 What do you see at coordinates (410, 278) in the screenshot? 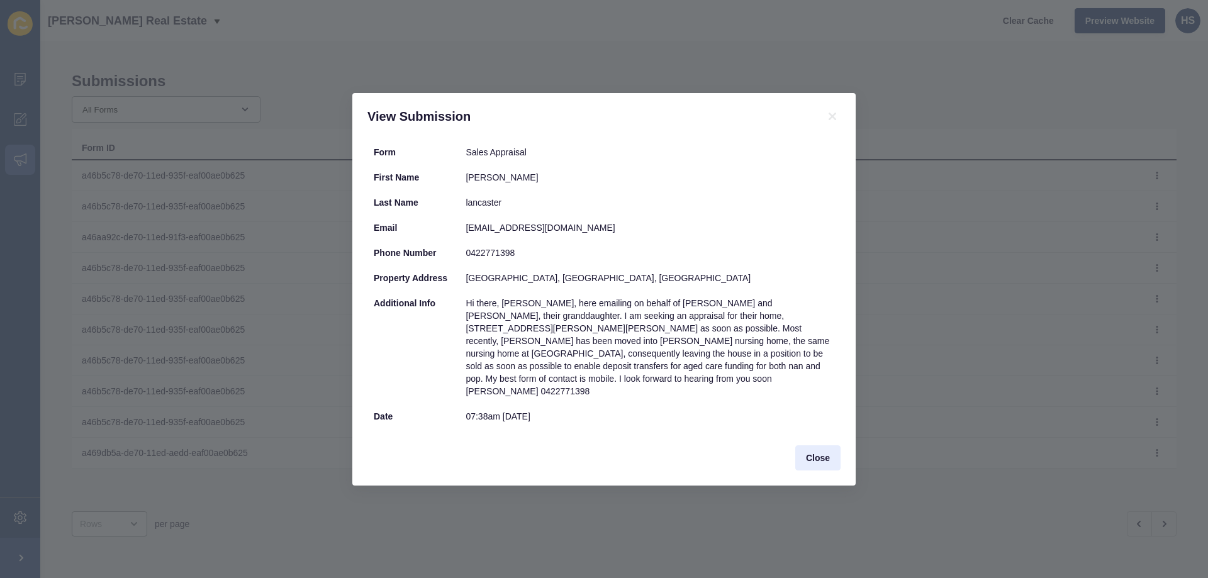
I see `b: Property Address` at bounding box center [410, 278].